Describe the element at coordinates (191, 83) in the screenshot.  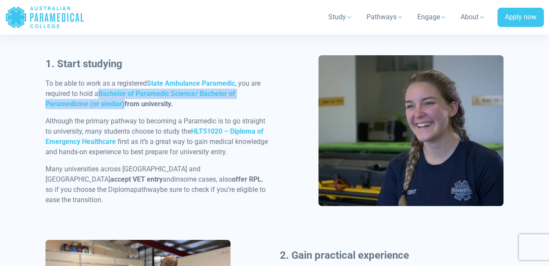
I see `a: State Ambulance Paramedic` at that location.